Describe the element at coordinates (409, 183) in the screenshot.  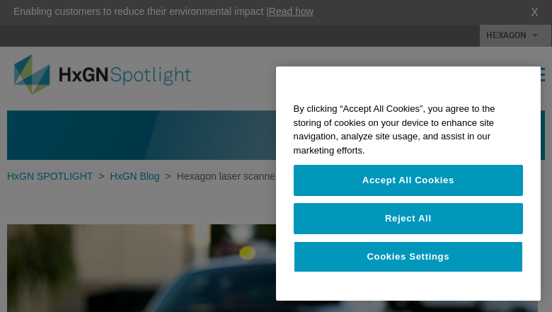
I see `div: Cookie banner` at that location.